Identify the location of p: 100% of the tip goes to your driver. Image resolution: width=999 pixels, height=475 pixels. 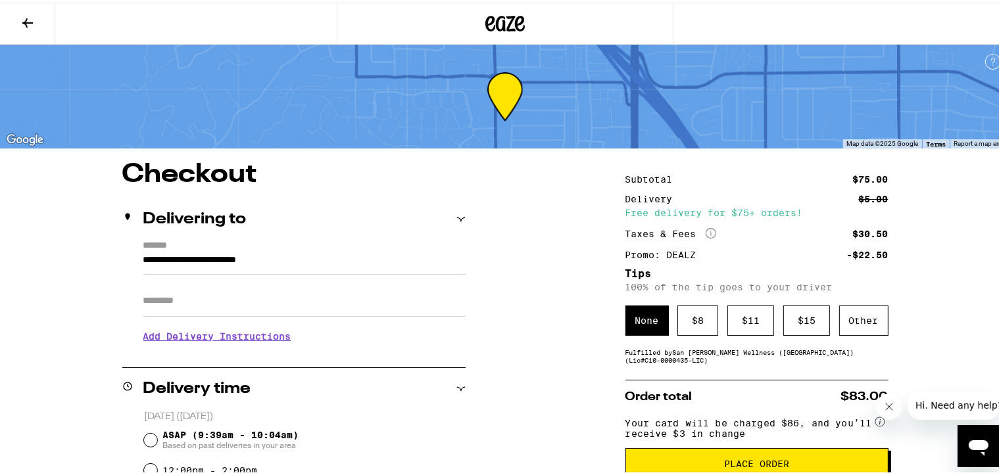
(757, 285).